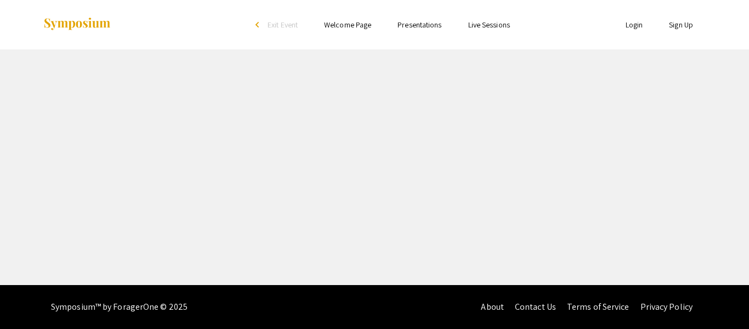 The image size is (749, 329). What do you see at coordinates (282, 25) in the screenshot?
I see `span: Exit Event` at bounding box center [282, 25].